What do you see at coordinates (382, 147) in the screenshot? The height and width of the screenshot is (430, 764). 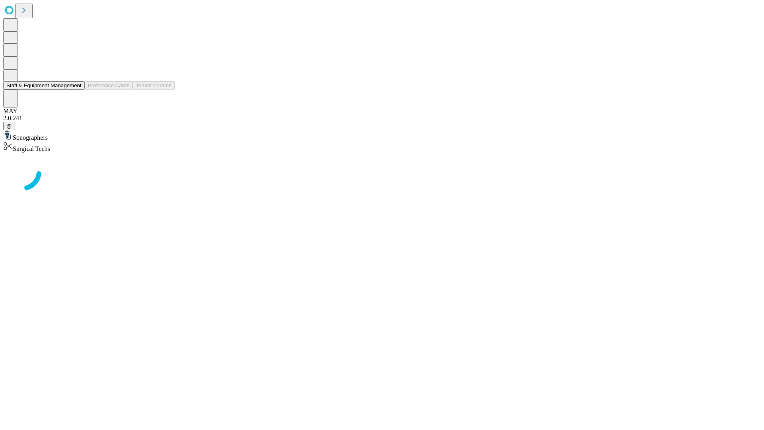 I see `div: Surgical Techs` at bounding box center [382, 147].